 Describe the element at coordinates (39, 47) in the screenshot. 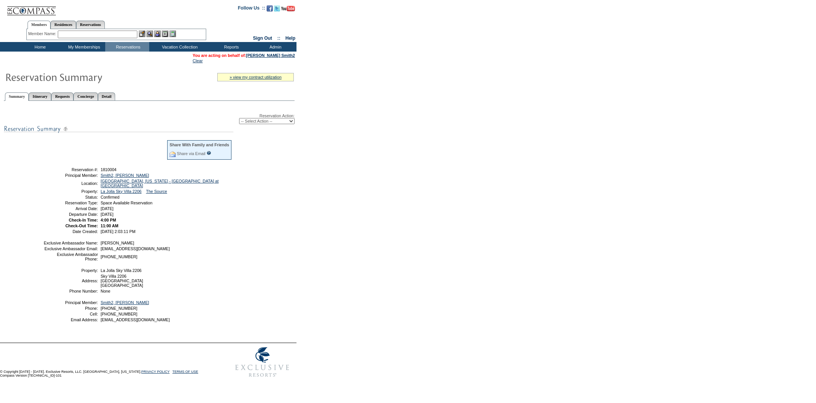

I see `td: Home` at that location.